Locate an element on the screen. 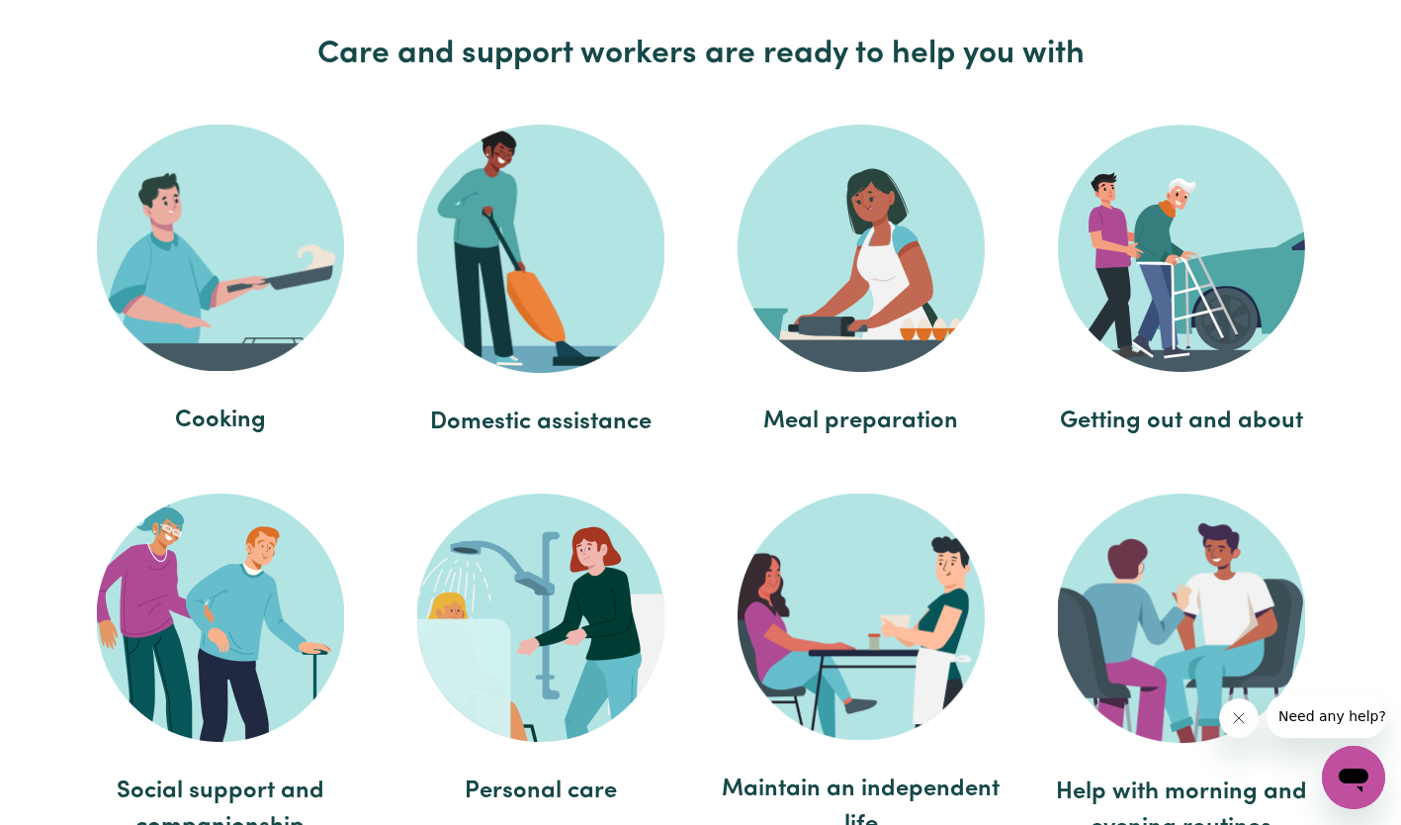 Image resolution: width=1401 pixels, height=825 pixels. span: Cooking is located at coordinates (221, 420).